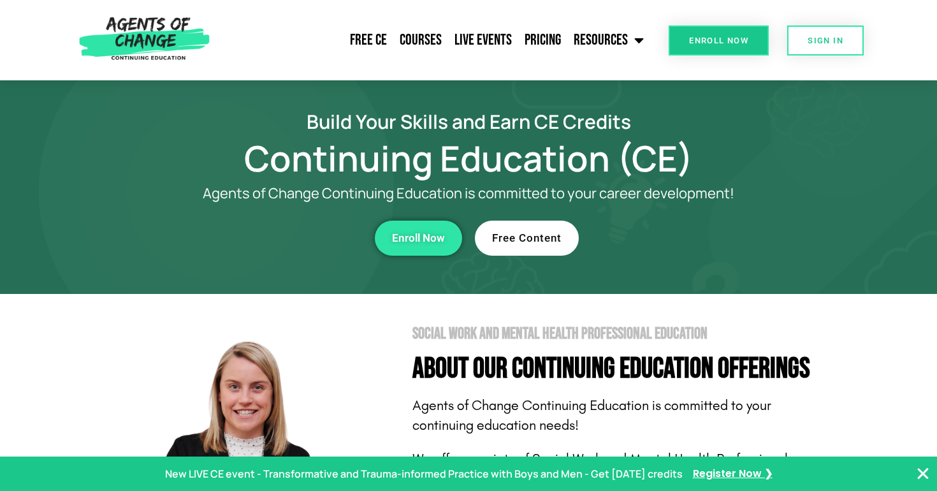 Image resolution: width=937 pixels, height=491 pixels. I want to click on h1: Continuing Education (CE), so click(468, 158).